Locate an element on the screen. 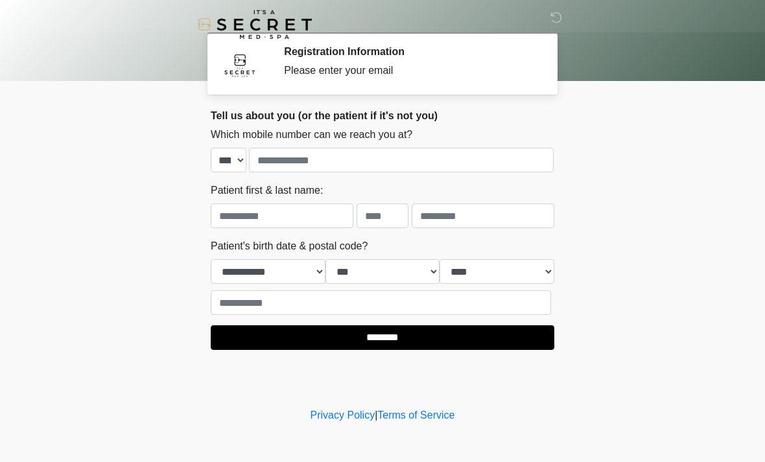 This screenshot has width=765, height=462. img: It's A Secret Med Spa Logo is located at coordinates (255, 24).